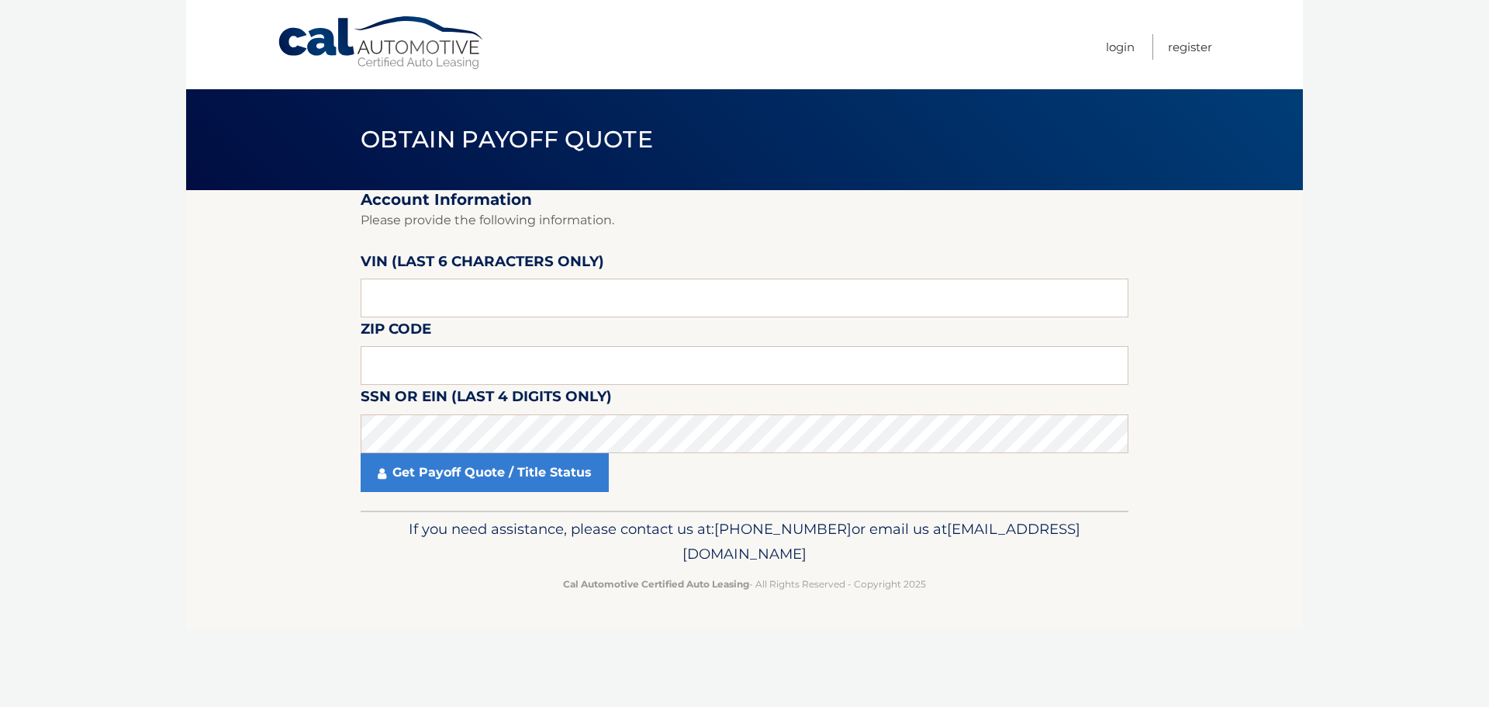  What do you see at coordinates (485, 472) in the screenshot?
I see `a: Get Payoff Quote / Title Status` at bounding box center [485, 472].